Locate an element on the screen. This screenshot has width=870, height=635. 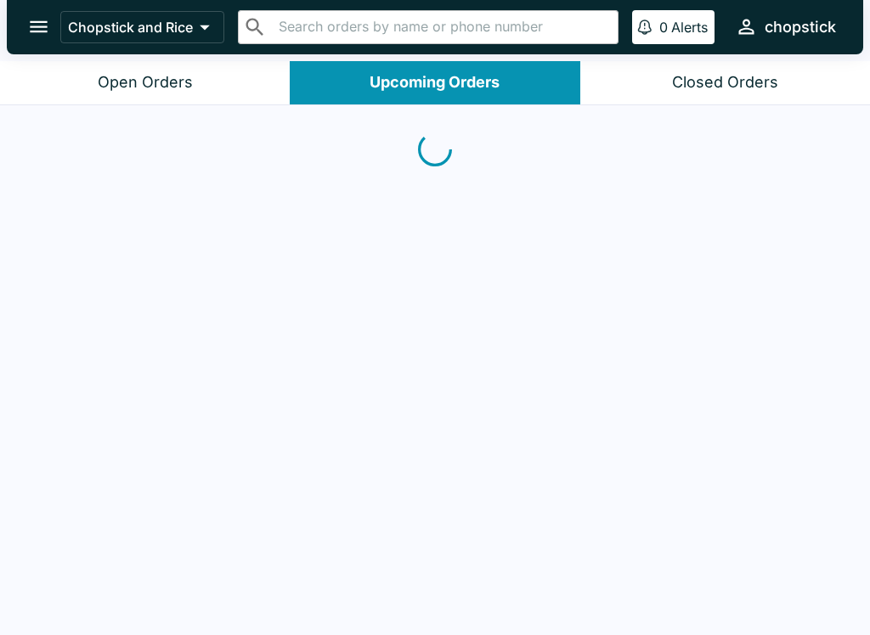
p: Chopstick and Rice is located at coordinates (130, 27).